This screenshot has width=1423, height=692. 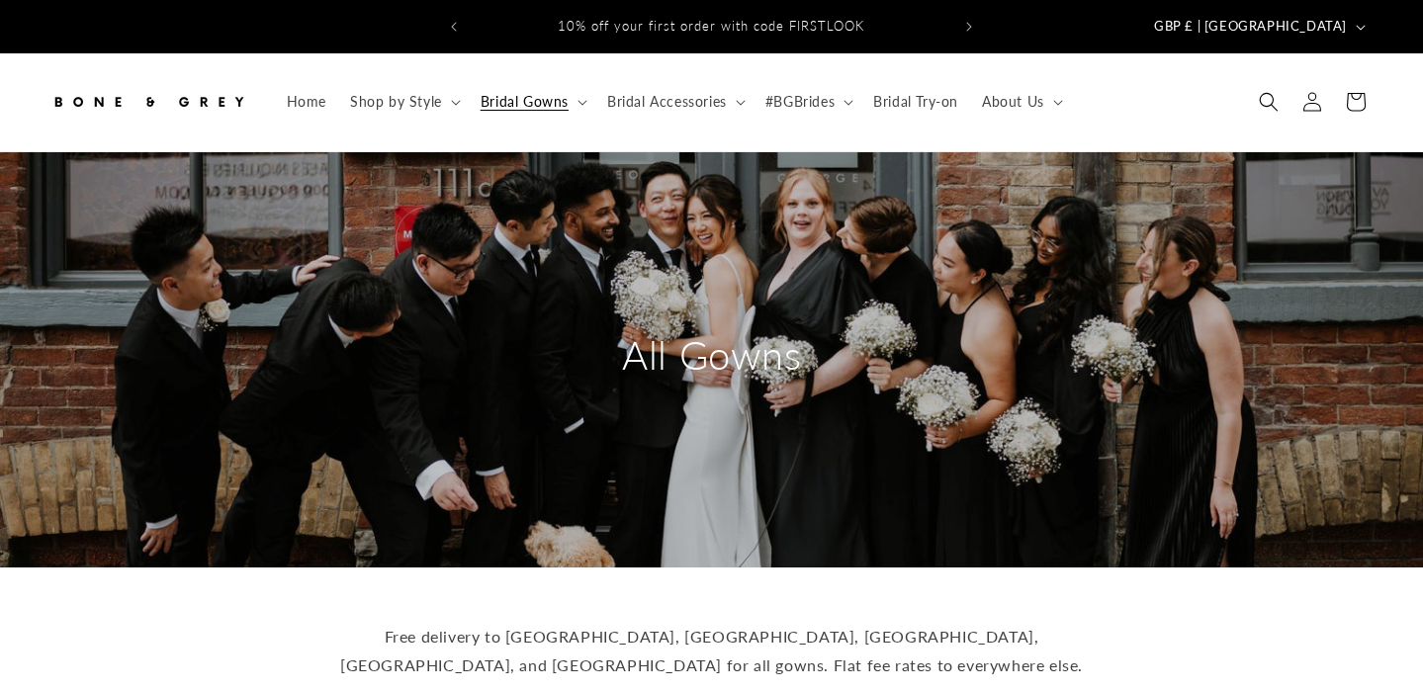 I want to click on span: 10% off your first order with code FIRSTLOOK, so click(x=711, y=26).